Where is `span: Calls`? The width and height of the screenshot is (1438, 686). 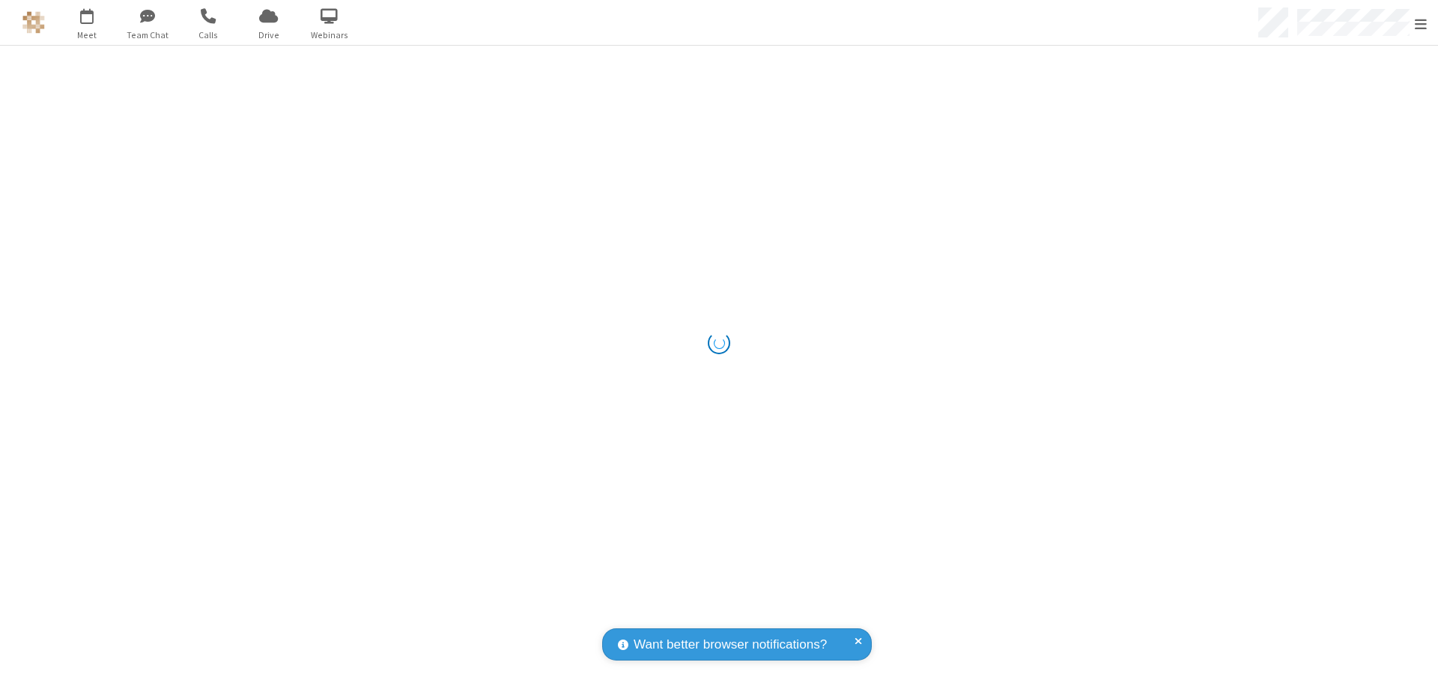
span: Calls is located at coordinates (207, 35).